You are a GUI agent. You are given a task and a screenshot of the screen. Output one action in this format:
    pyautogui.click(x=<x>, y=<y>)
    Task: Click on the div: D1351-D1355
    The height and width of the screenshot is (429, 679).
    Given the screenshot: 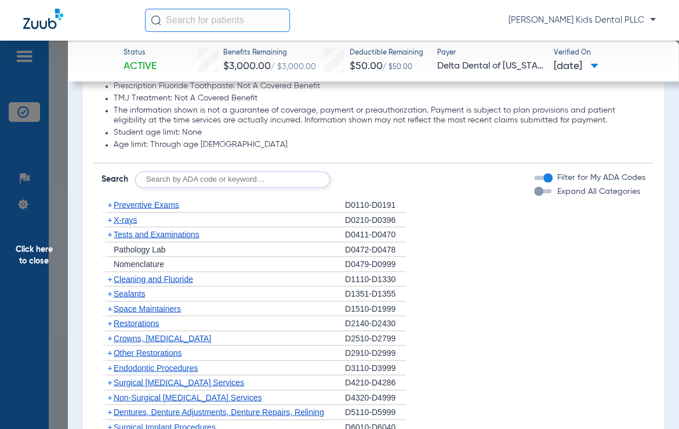 What is the action you would take?
    pyautogui.click(x=375, y=293)
    